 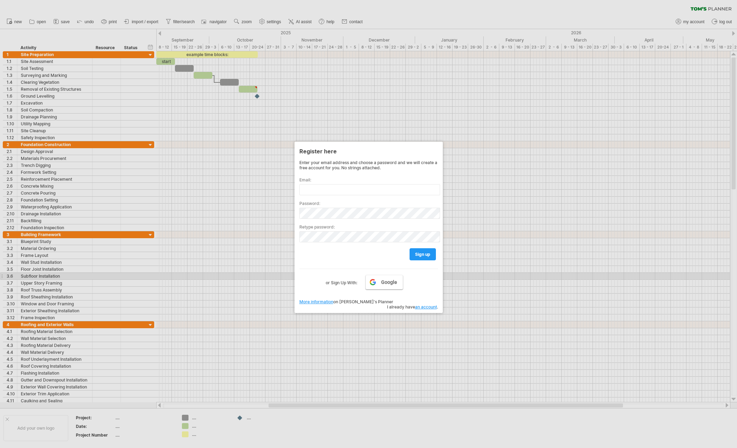 I want to click on div: Register here, so click(x=369, y=151).